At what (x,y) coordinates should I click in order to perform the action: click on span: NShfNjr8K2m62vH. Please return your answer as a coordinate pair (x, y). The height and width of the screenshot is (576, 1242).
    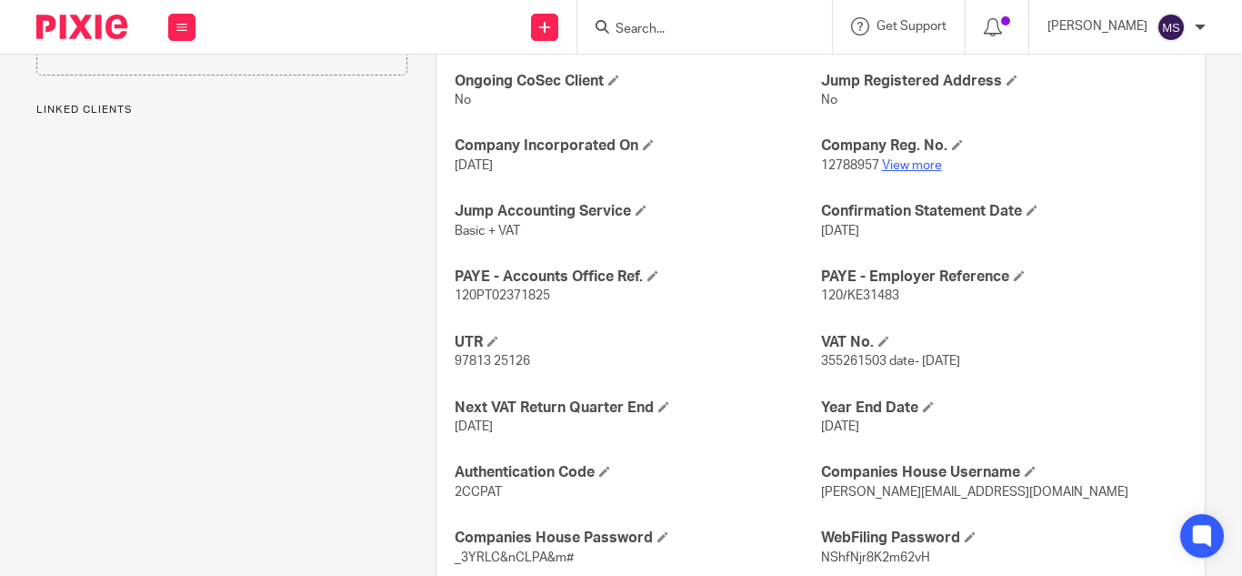
    Looking at the image, I should click on (876, 557).